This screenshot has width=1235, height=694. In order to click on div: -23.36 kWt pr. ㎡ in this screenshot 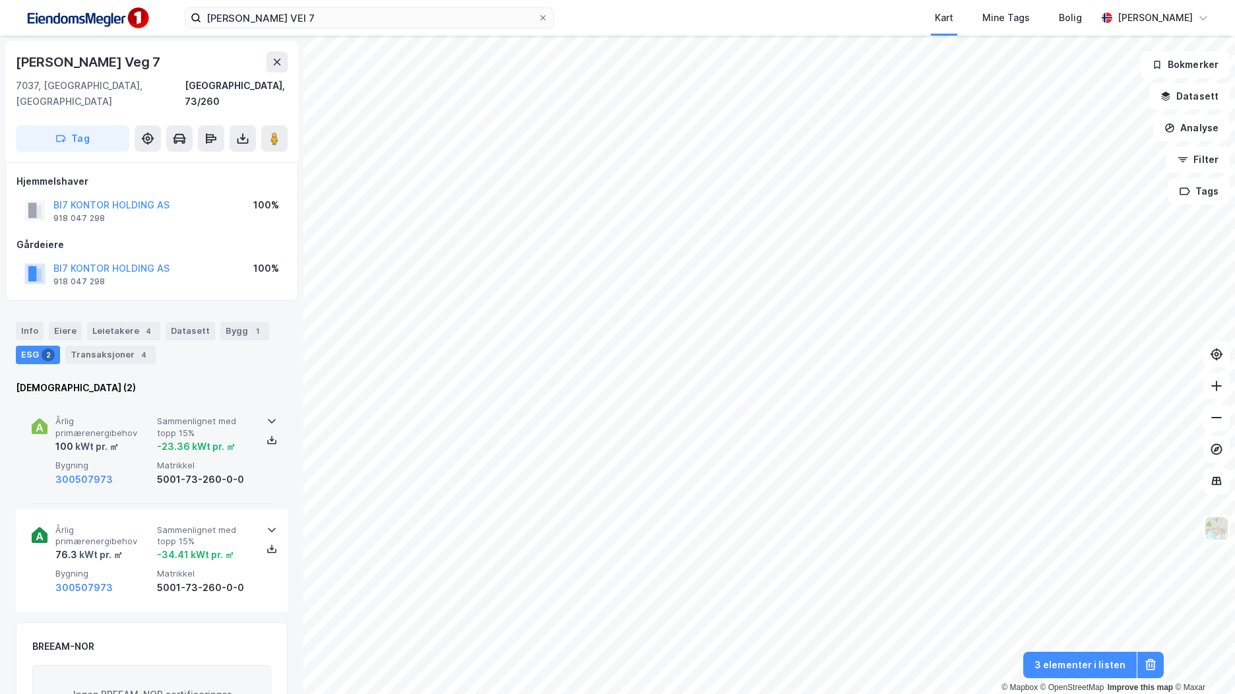, I will do `click(196, 447)`.